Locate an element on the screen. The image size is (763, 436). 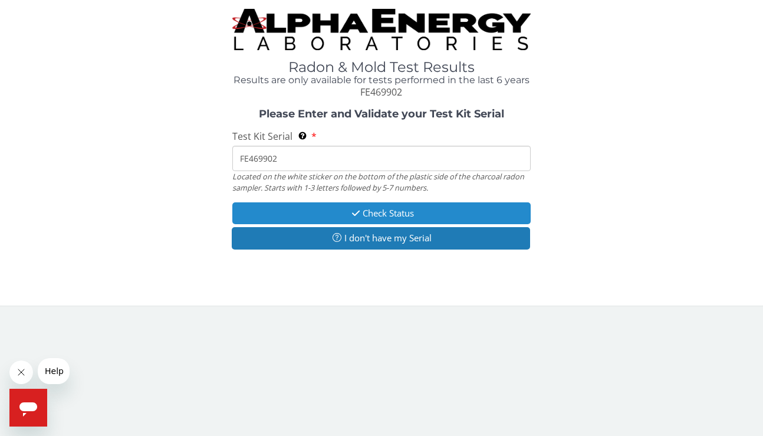
button: Check Status is located at coordinates (382, 213).